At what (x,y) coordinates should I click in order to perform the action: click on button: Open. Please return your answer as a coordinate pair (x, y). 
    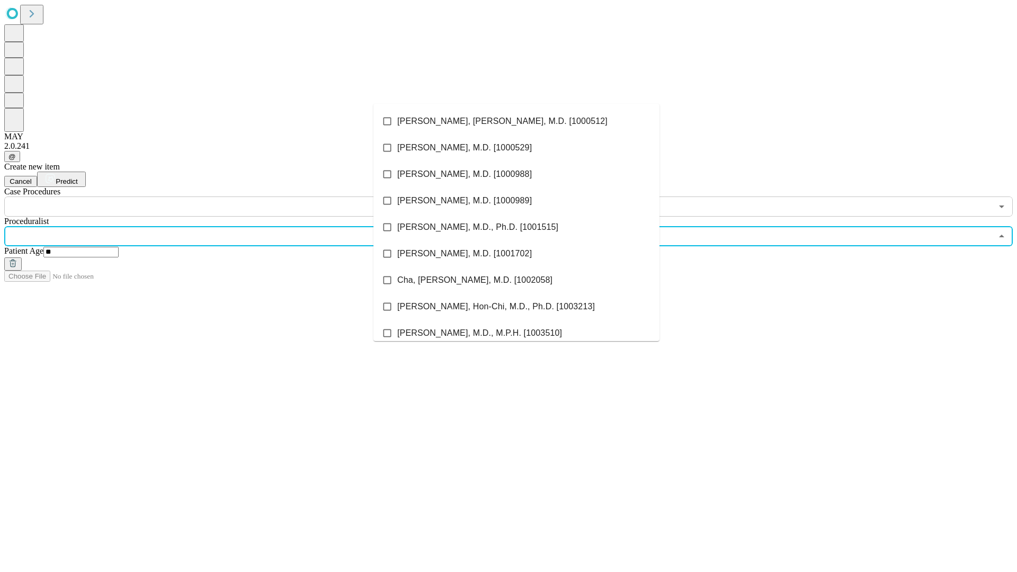
    Looking at the image, I should click on (1002, 207).